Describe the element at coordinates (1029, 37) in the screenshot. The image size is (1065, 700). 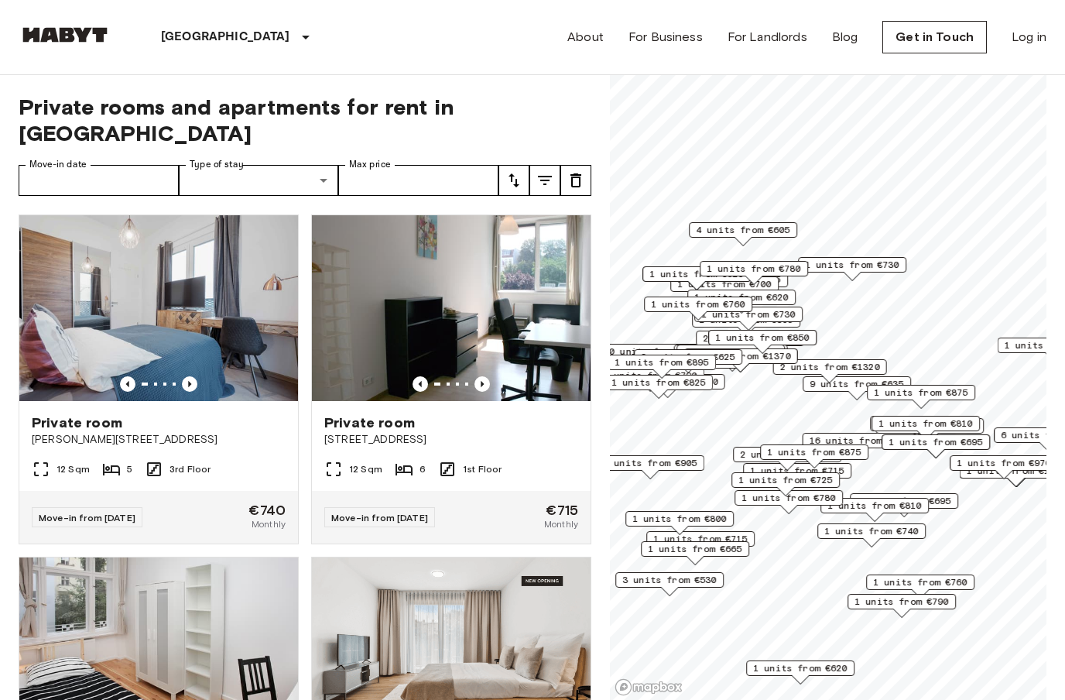
I see `a: Log in` at that location.